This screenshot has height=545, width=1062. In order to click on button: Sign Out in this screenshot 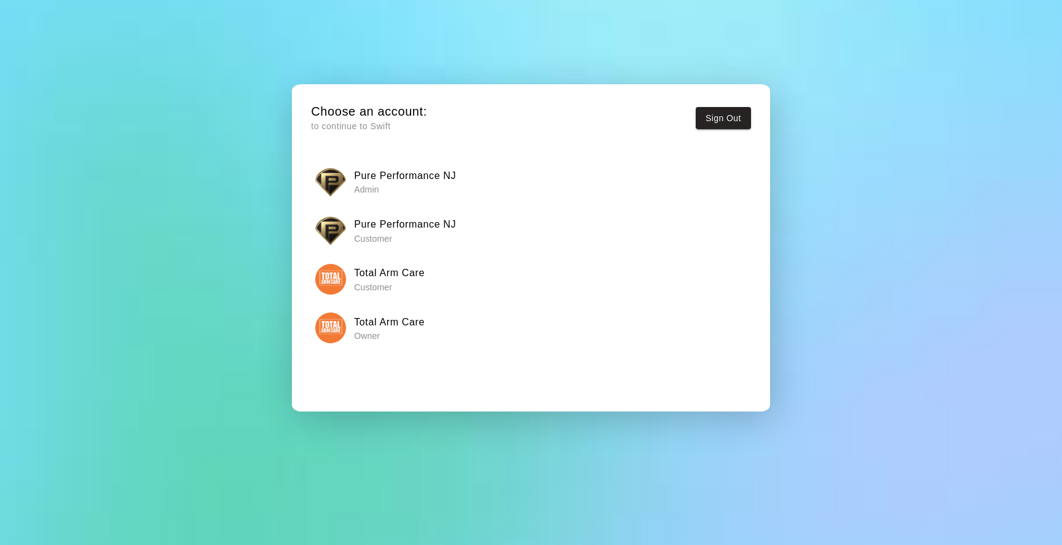, I will do `click(723, 118)`.